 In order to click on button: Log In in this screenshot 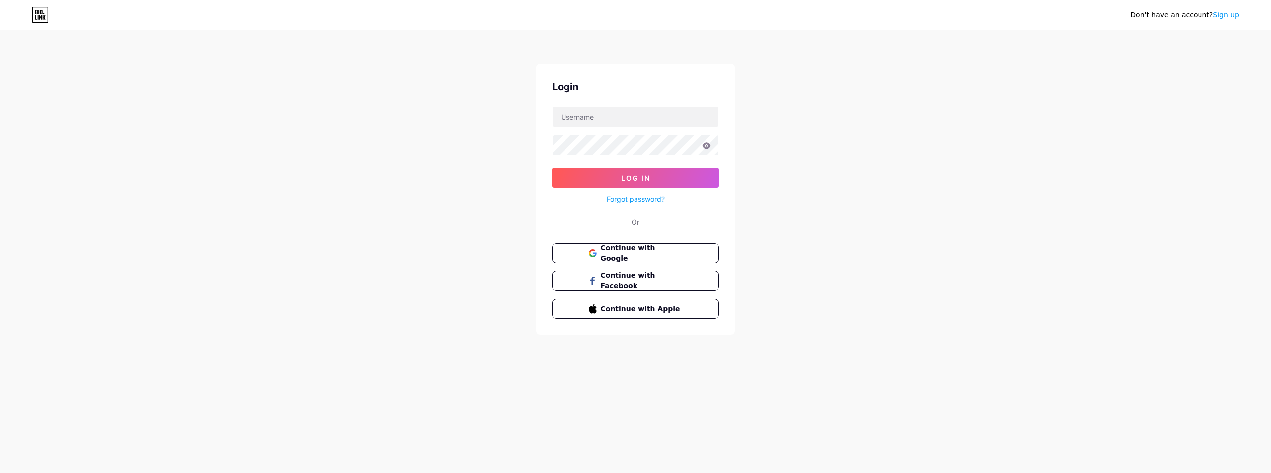, I will do `click(635, 178)`.